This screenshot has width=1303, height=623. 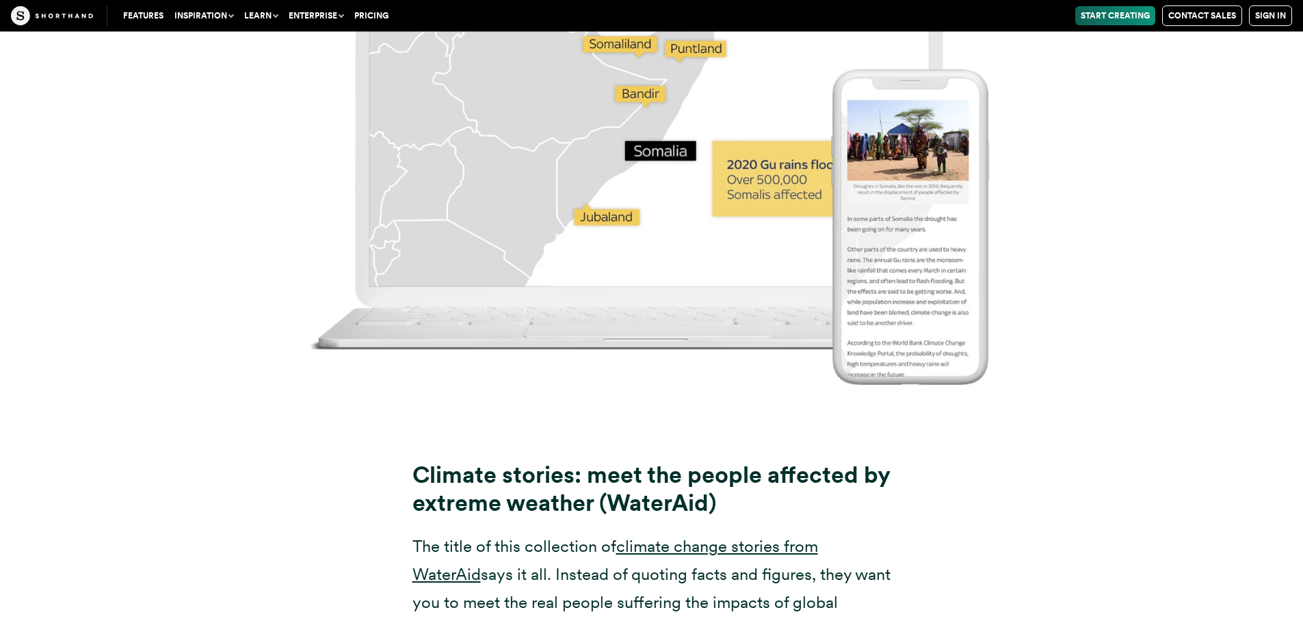 I want to click on strong: Climate stories: meet the people affected by extreme weather (WaterAid), so click(x=651, y=488).